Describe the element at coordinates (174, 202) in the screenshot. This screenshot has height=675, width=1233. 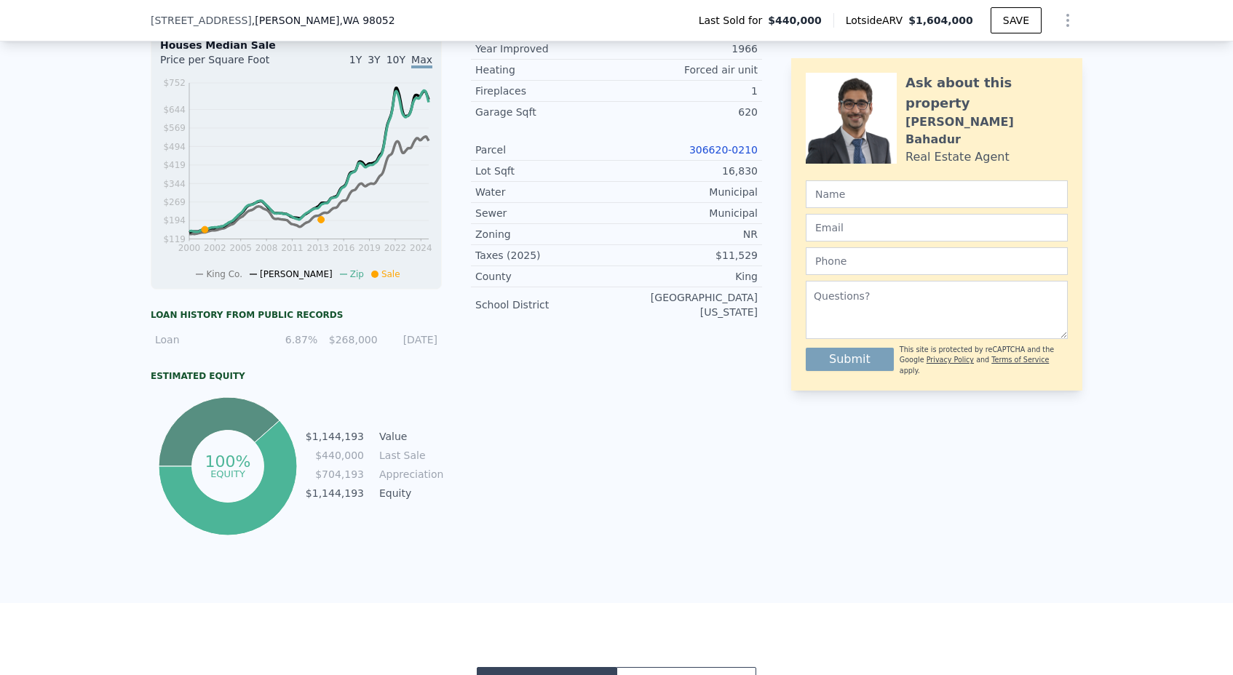
I see `tspan: $269` at that location.